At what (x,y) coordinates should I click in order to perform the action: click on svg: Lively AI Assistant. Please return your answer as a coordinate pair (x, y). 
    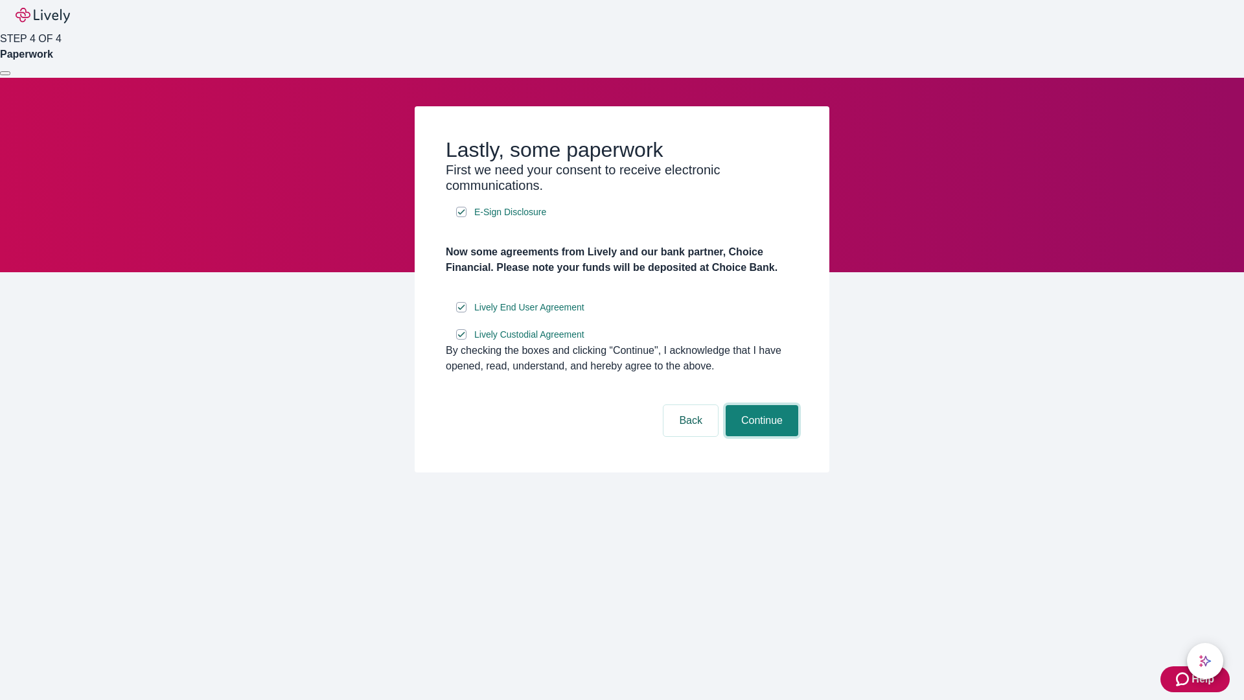
    Looking at the image, I should click on (1205, 661).